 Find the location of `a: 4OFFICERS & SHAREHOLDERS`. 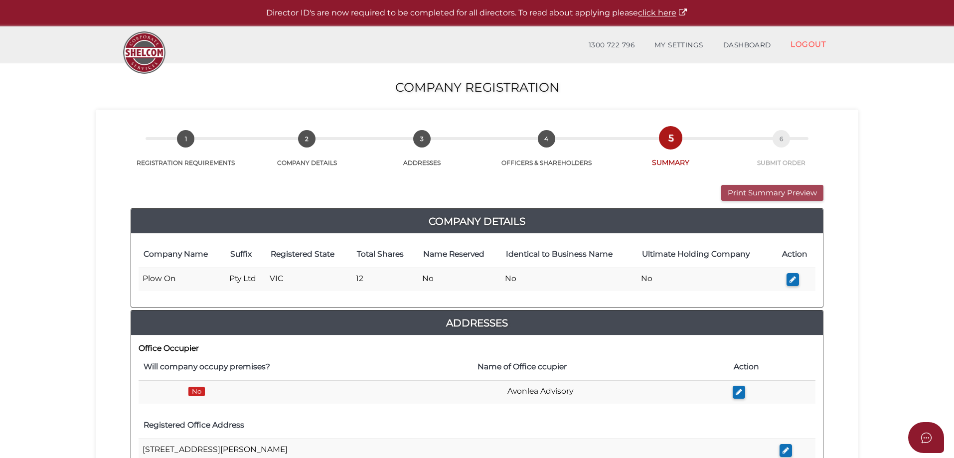

a: 4OFFICERS & SHAREHOLDERS is located at coordinates (546, 154).